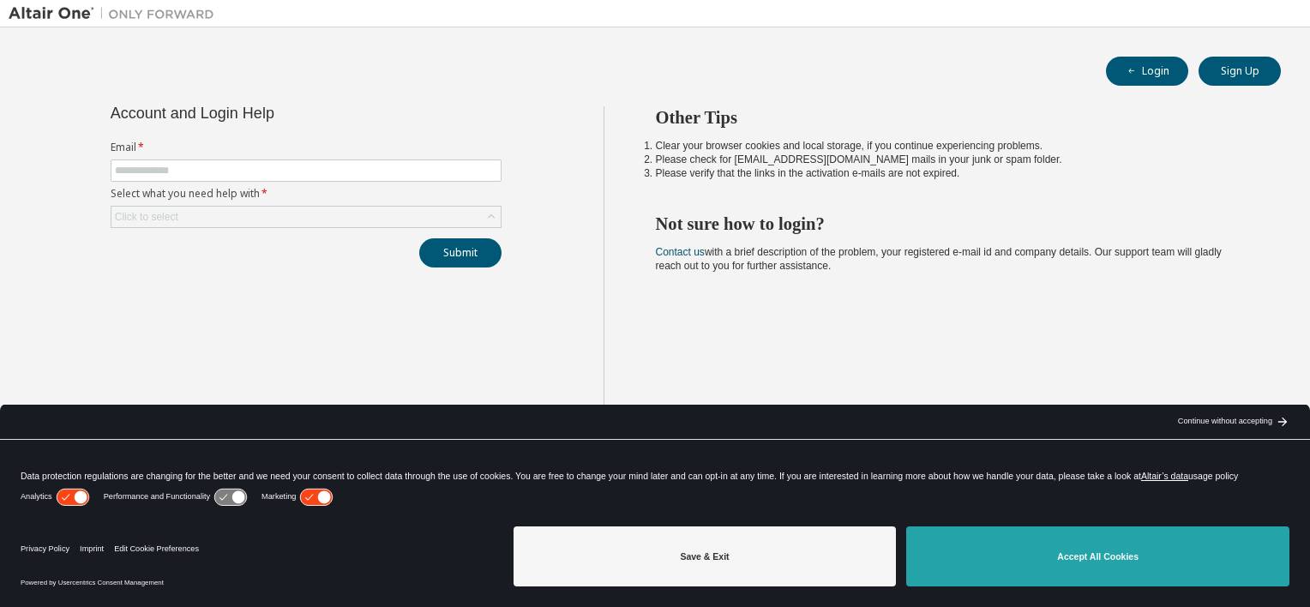  What do you see at coordinates (953, 173) in the screenshot?
I see `li: Please verify that the links in the activation e-mails are not expired.` at bounding box center [953, 173].